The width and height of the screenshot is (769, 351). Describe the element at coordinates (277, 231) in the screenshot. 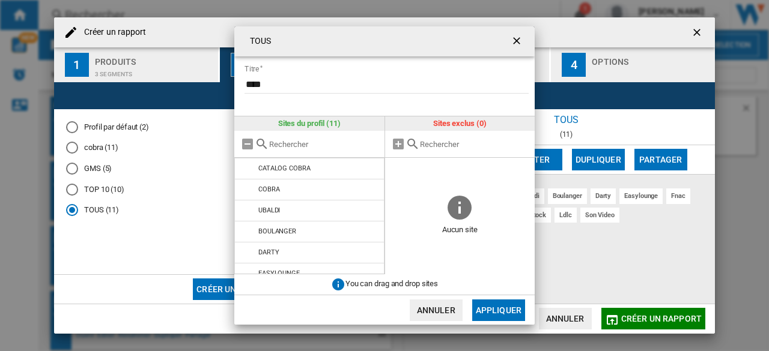

I see `div: BOULANGER` at that location.